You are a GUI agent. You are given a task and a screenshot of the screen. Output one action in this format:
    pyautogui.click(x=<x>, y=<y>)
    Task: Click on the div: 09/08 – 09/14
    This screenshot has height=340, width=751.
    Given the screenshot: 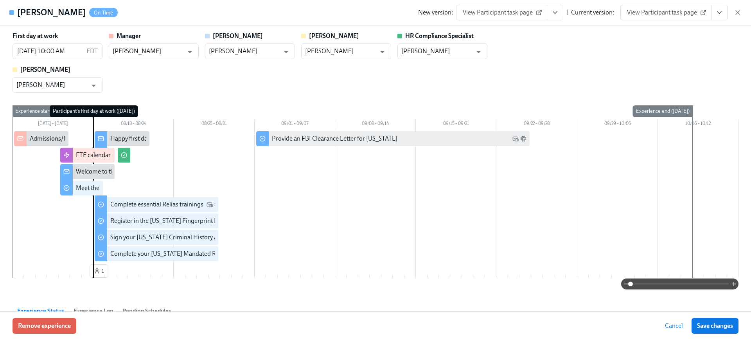 What is the action you would take?
    pyautogui.click(x=376, y=124)
    